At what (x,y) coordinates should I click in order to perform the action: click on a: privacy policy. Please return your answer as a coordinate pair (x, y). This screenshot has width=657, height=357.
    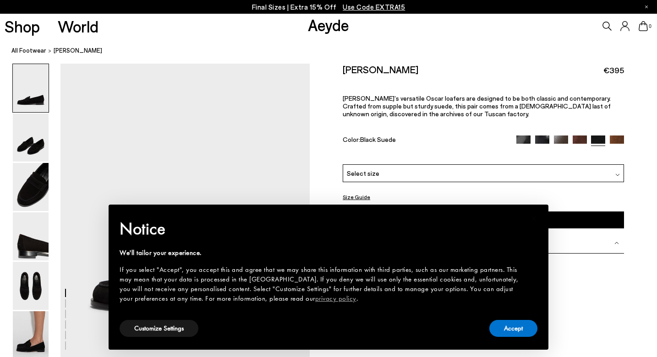
    Looking at the image, I should click on (336, 299).